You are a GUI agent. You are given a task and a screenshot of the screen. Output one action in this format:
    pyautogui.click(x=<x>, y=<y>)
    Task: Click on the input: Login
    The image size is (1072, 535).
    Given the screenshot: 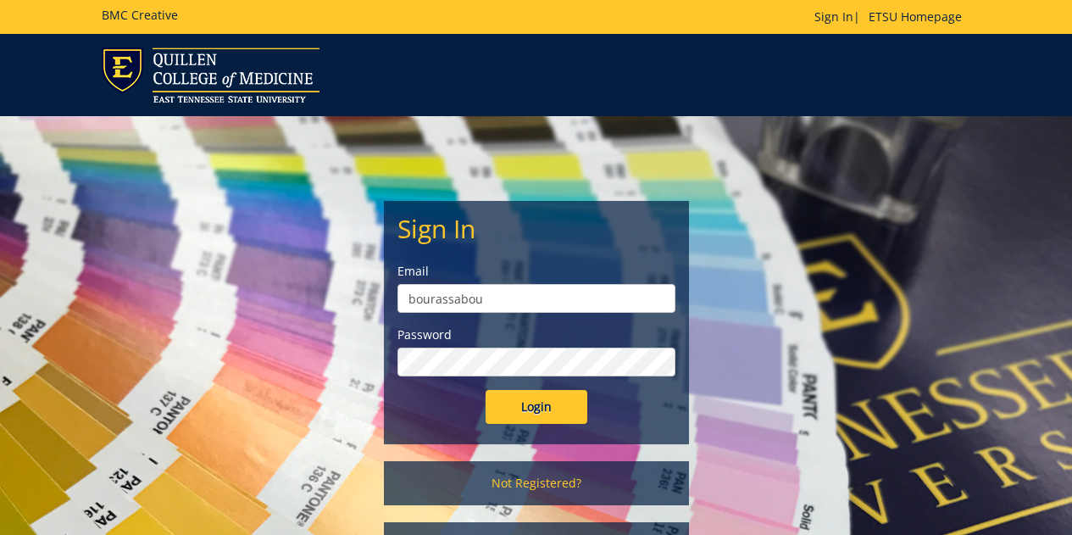 What is the action you would take?
    pyautogui.click(x=537, y=407)
    